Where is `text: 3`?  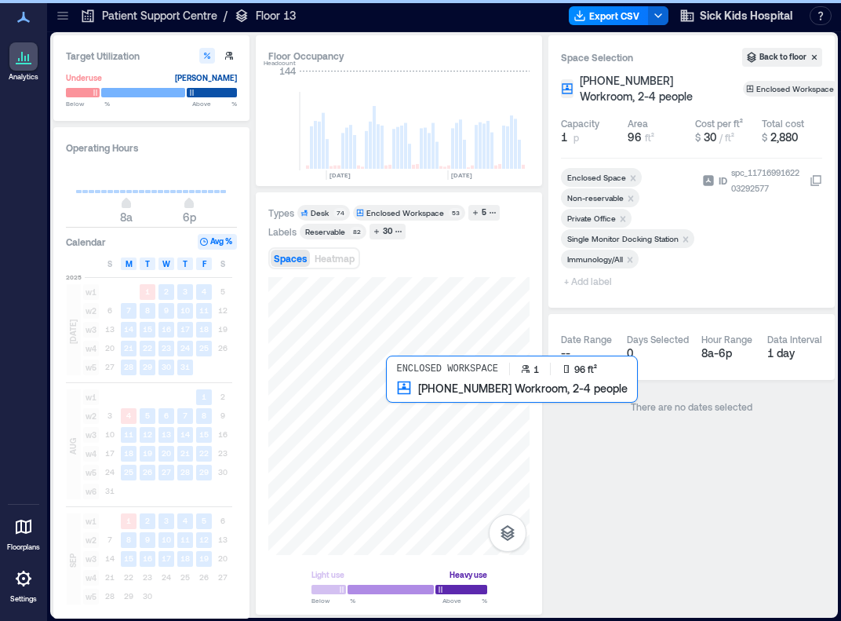
text: 3 is located at coordinates (185, 291).